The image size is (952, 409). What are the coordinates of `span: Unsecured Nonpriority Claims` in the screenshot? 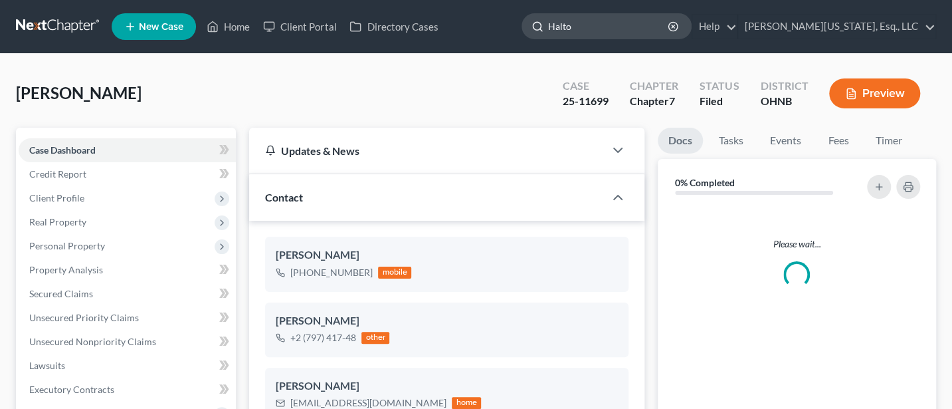 It's located at (92, 341).